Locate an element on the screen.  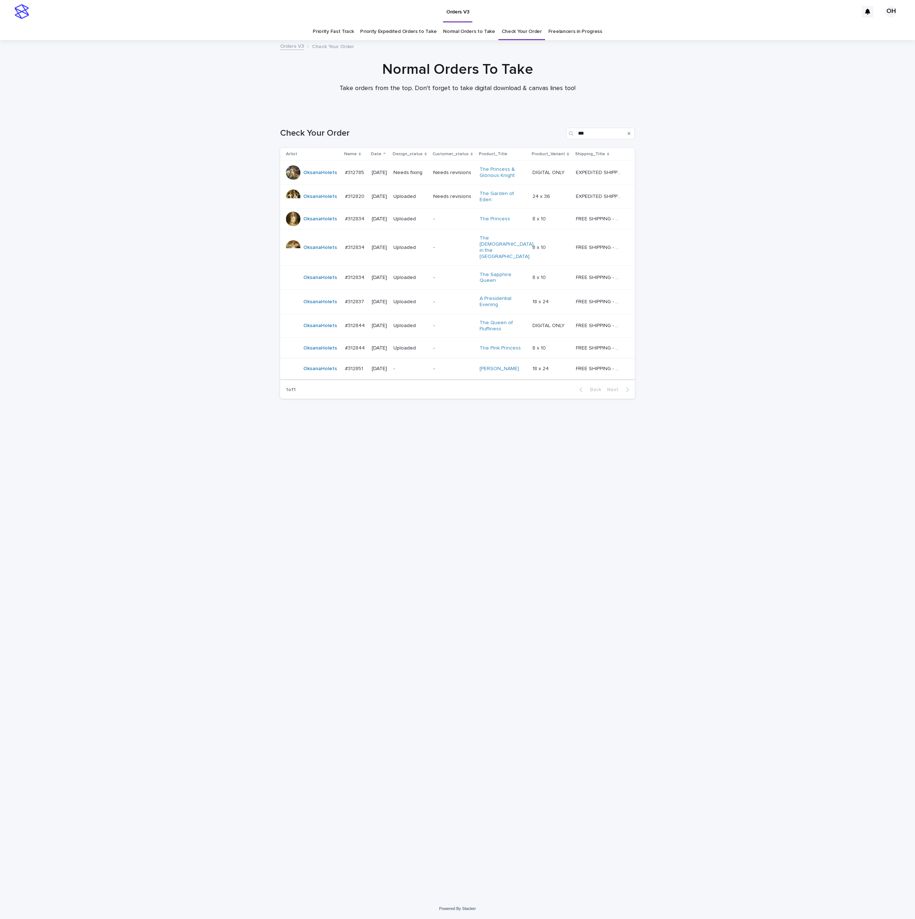
h1: Normal Orders To Take is located at coordinates (457, 69).